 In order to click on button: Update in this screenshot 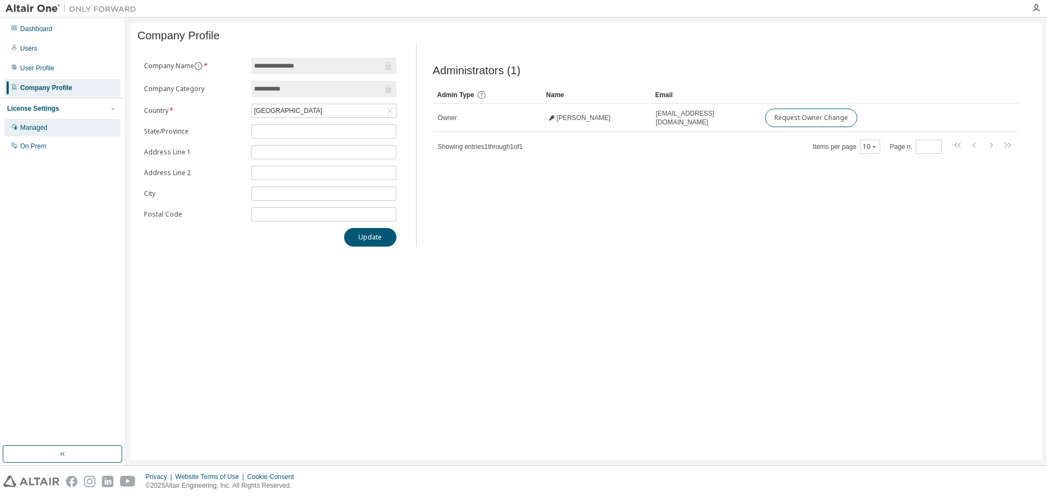, I will do `click(370, 237)`.